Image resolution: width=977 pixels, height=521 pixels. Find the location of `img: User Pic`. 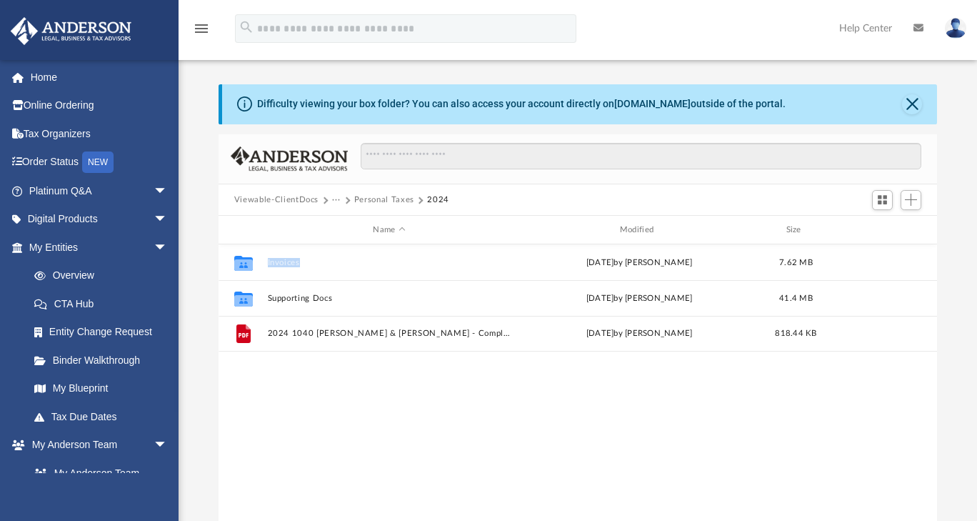

img: User Pic is located at coordinates (956, 28).